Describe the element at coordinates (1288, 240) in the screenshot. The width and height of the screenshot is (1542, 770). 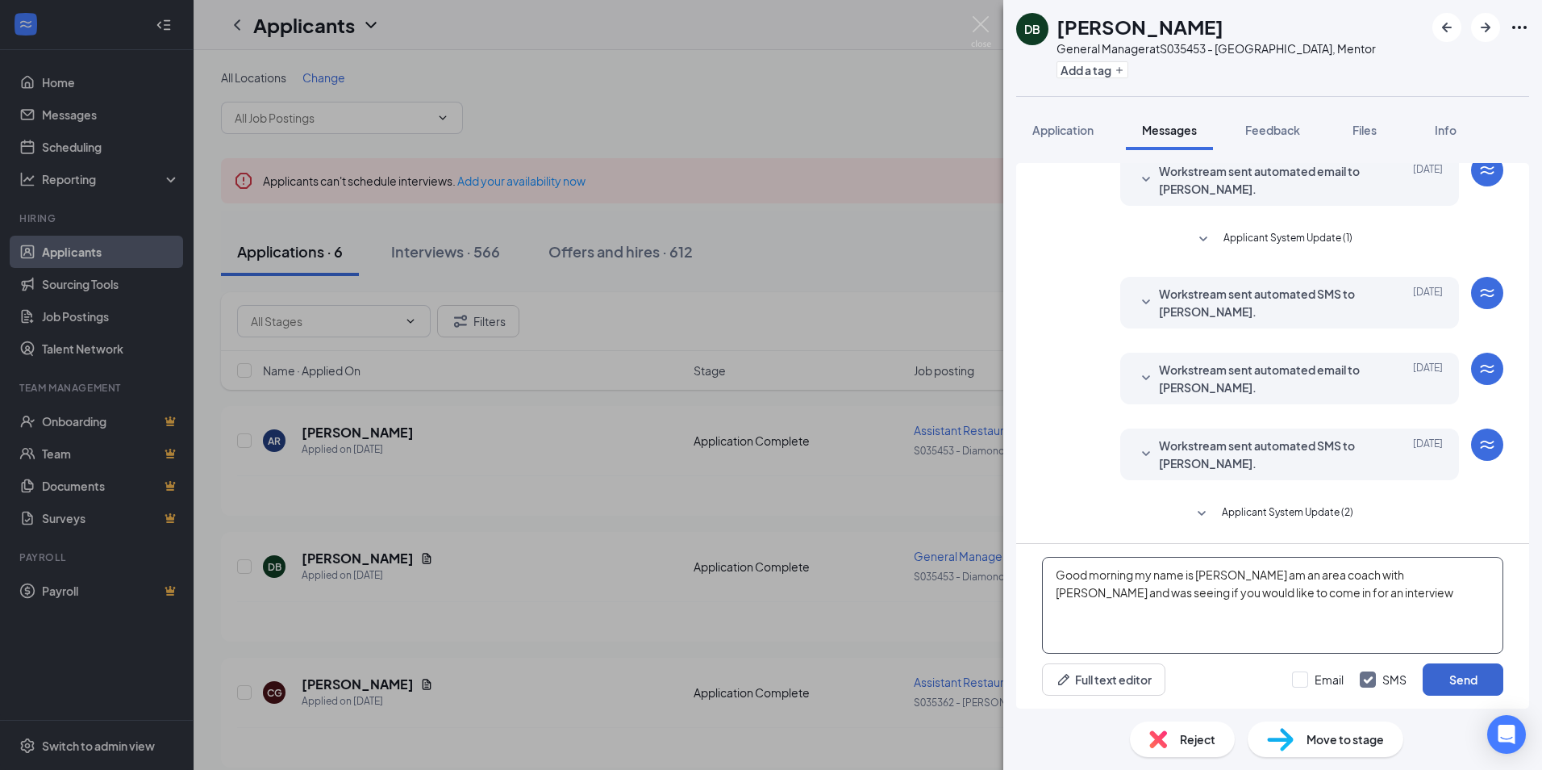
I see `span: Applicant System Update (1)` at that location.